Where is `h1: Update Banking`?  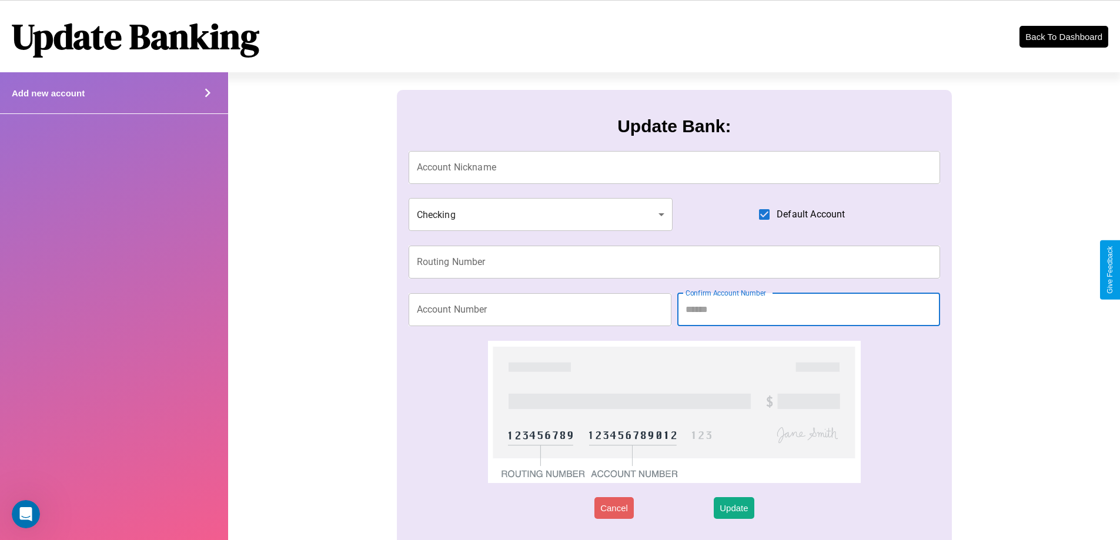 h1: Update Banking is located at coordinates (135, 36).